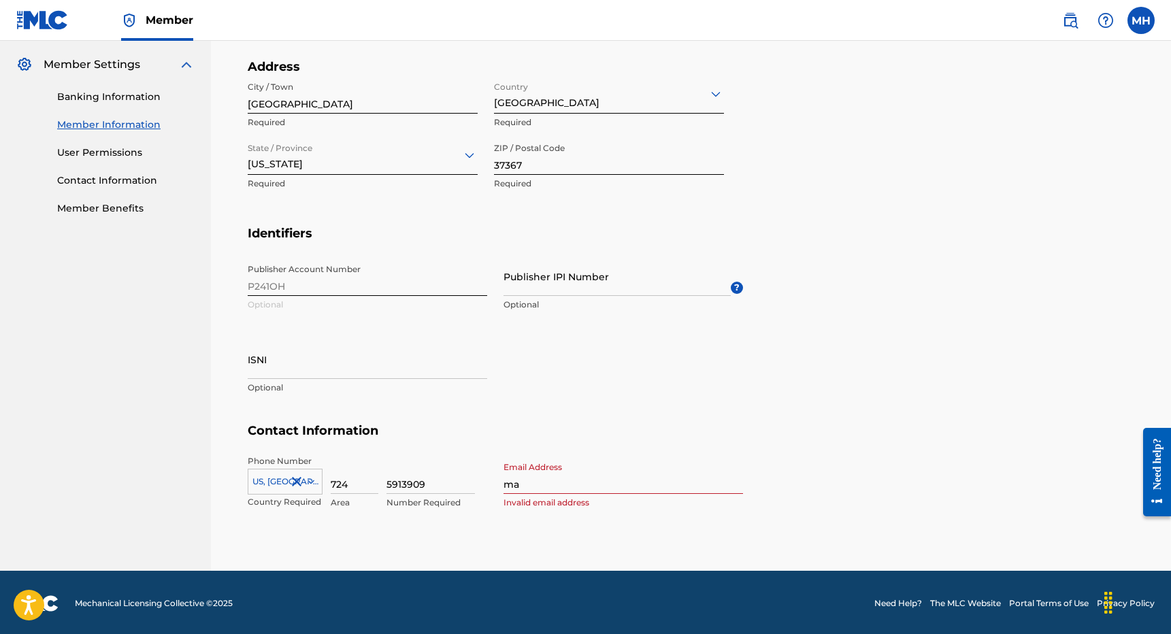  What do you see at coordinates (285, 502) in the screenshot?
I see `p: Country Required` at bounding box center [285, 502].